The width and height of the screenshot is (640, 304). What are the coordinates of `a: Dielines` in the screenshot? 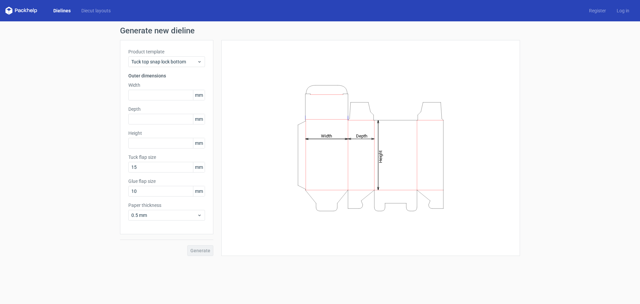 It's located at (62, 11).